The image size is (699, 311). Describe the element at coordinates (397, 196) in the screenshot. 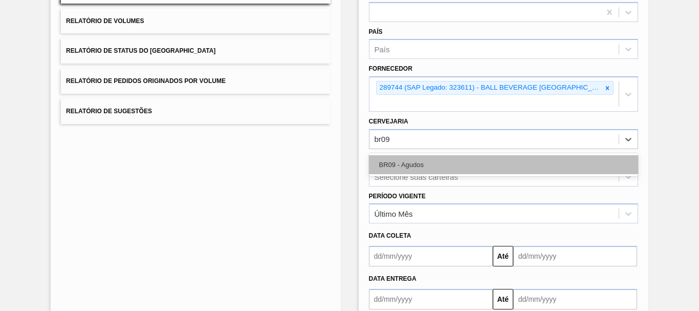

I see `label: Período Vigente` at that location.